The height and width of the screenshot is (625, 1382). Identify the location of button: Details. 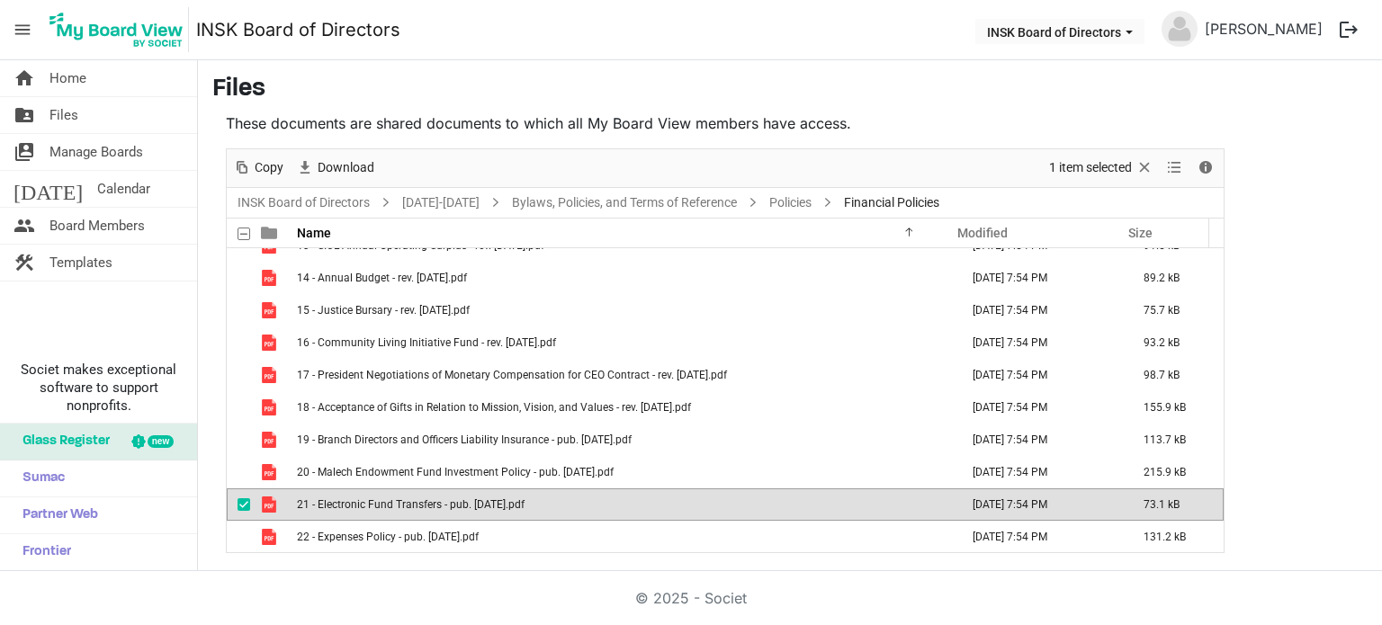
(1205, 167).